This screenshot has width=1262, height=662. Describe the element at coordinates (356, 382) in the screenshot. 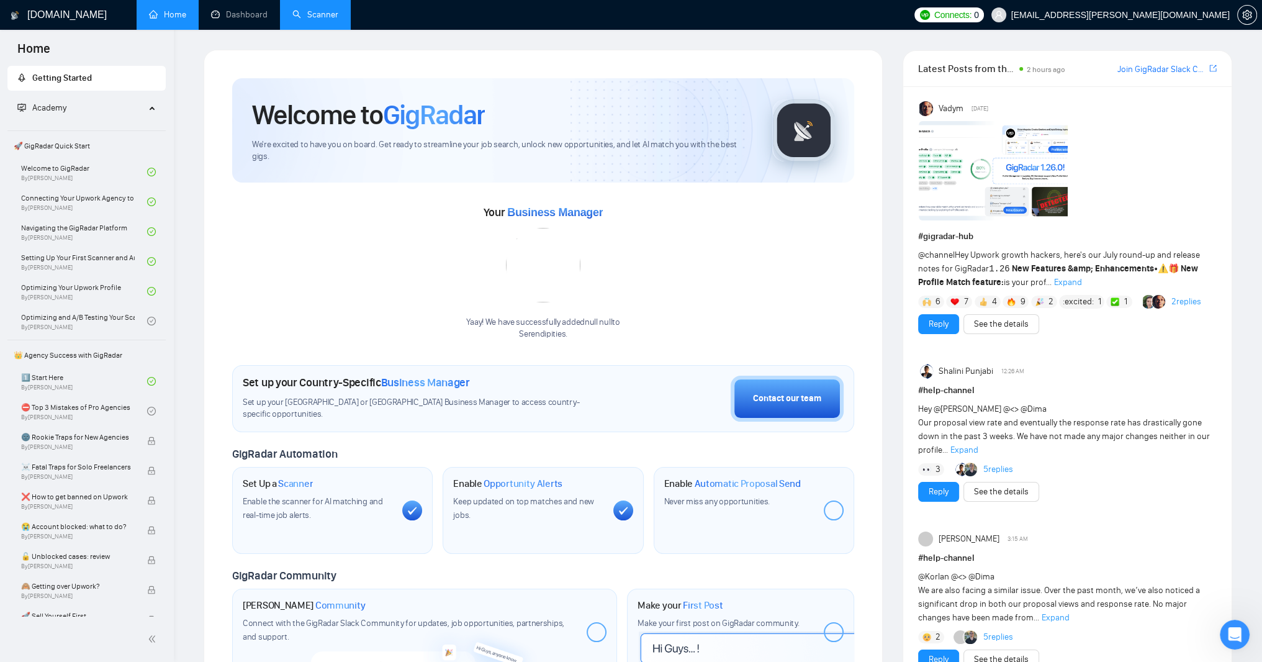

I see `h1: Set up your Country-Specific` at that location.